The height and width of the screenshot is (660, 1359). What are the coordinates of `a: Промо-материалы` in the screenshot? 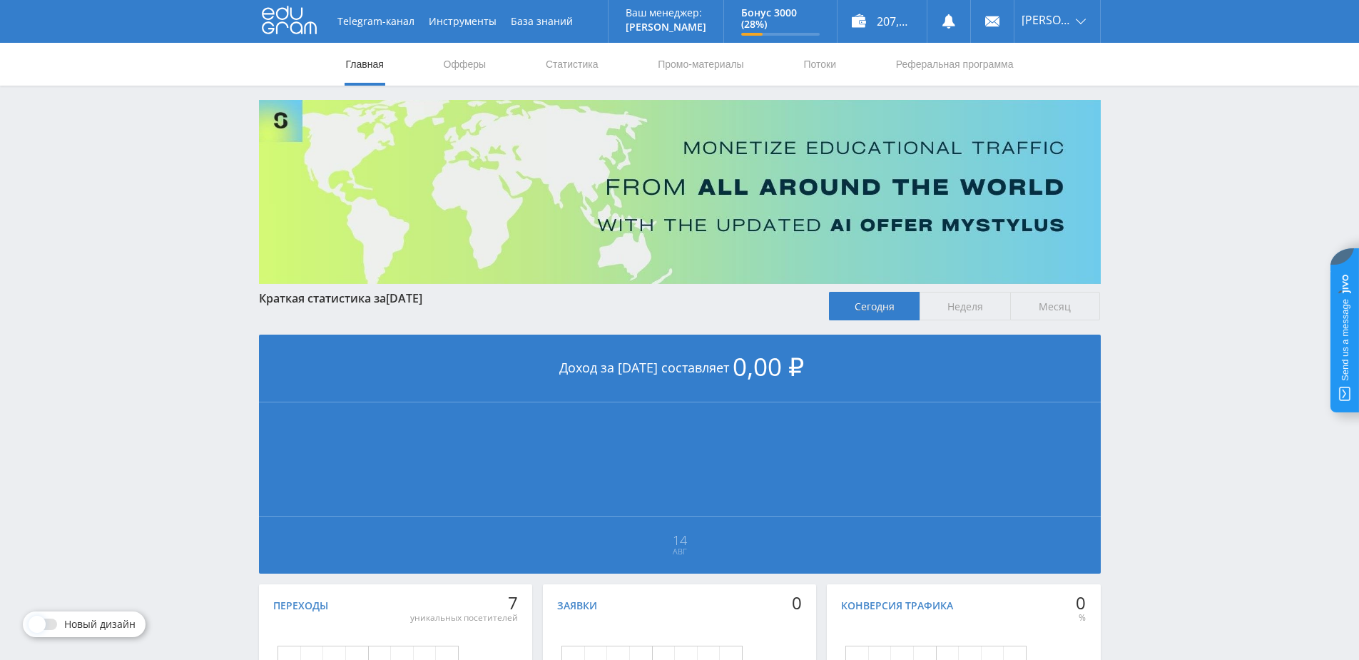 It's located at (700, 64).